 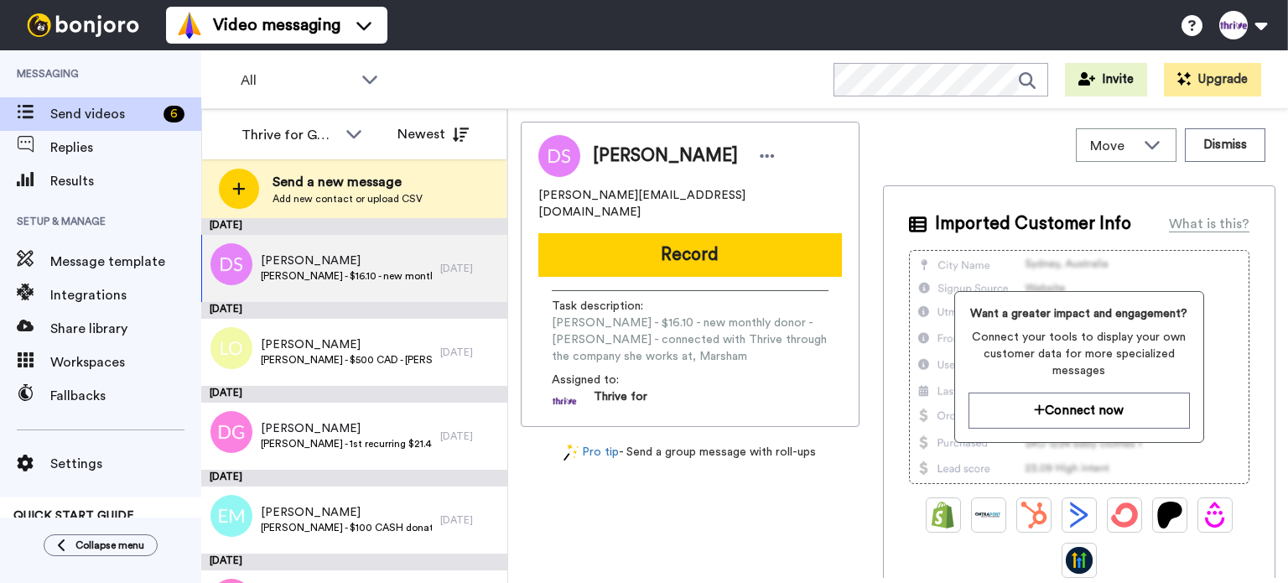 I want to click on button: Connect now, so click(x=1079, y=410).